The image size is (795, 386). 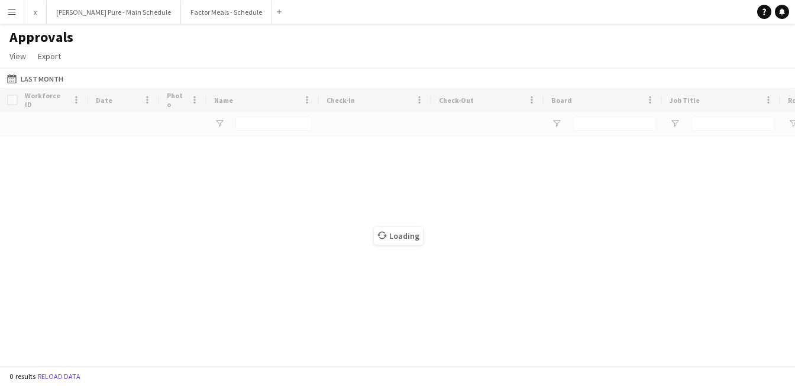 What do you see at coordinates (227, 12) in the screenshot?
I see `button: Factor Meals - Schedule` at bounding box center [227, 12].